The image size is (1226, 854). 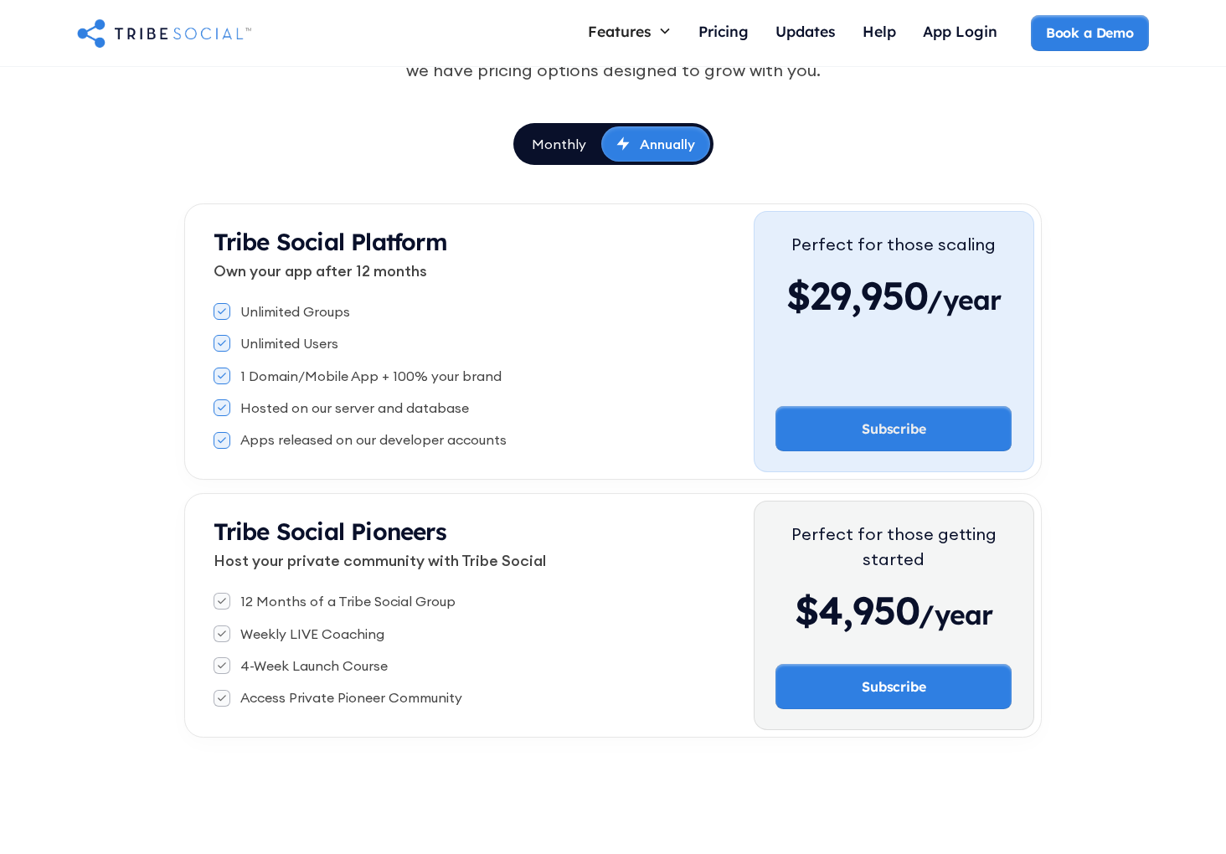 What do you see at coordinates (371, 376) in the screenshot?
I see `div: 1 Domain/Mobile App + 100% your brand` at bounding box center [371, 376].